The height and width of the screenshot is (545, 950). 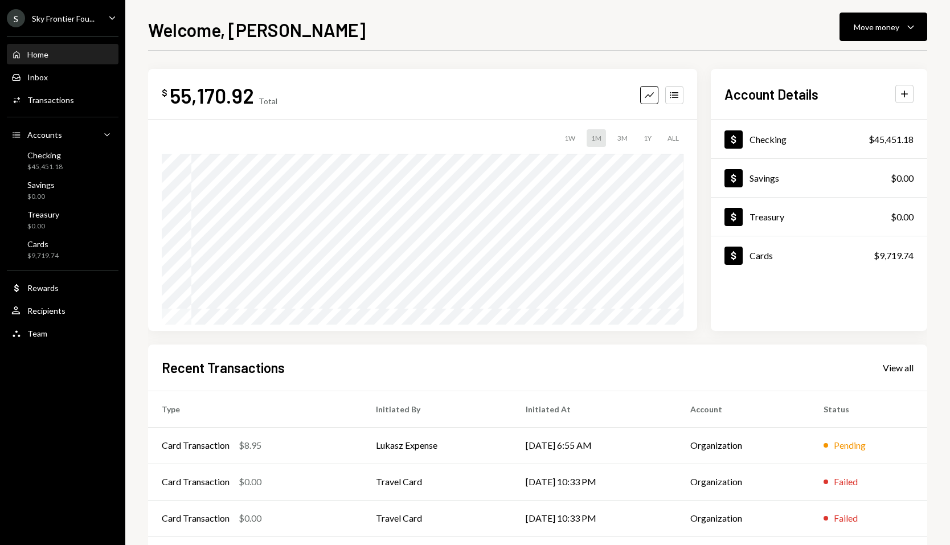 I want to click on div: Total, so click(x=268, y=101).